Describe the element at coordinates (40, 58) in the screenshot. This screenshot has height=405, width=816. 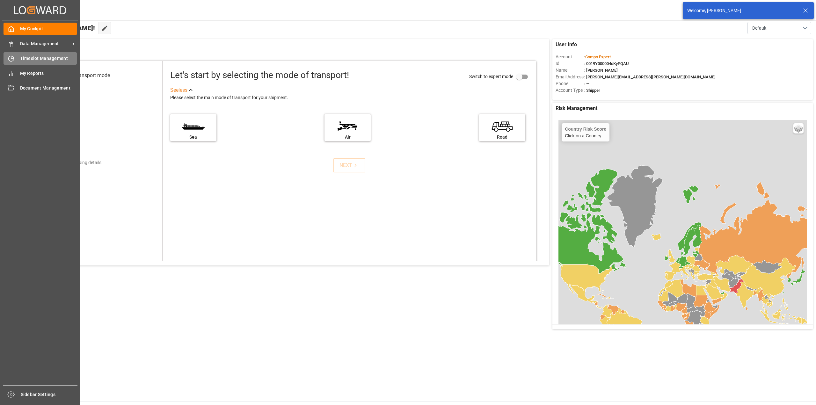
I see `a: Timeslot Management` at that location.